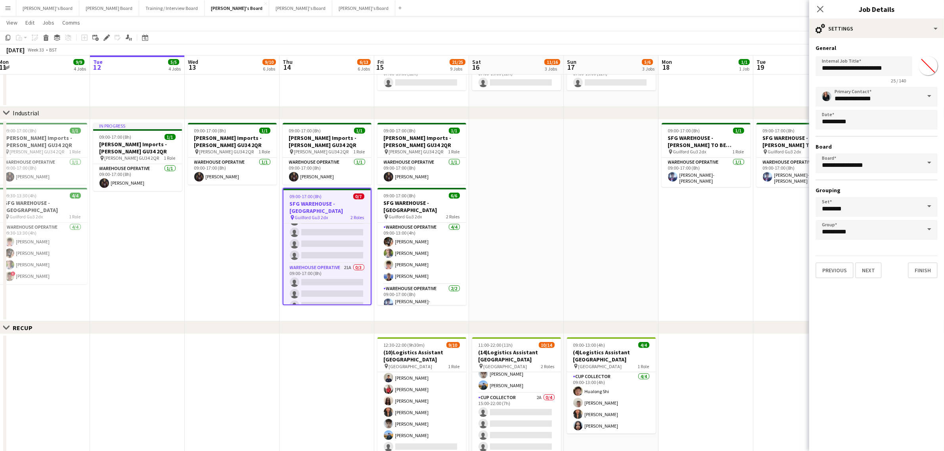 The width and height of the screenshot is (944, 451). I want to click on span: 17, so click(571, 67).